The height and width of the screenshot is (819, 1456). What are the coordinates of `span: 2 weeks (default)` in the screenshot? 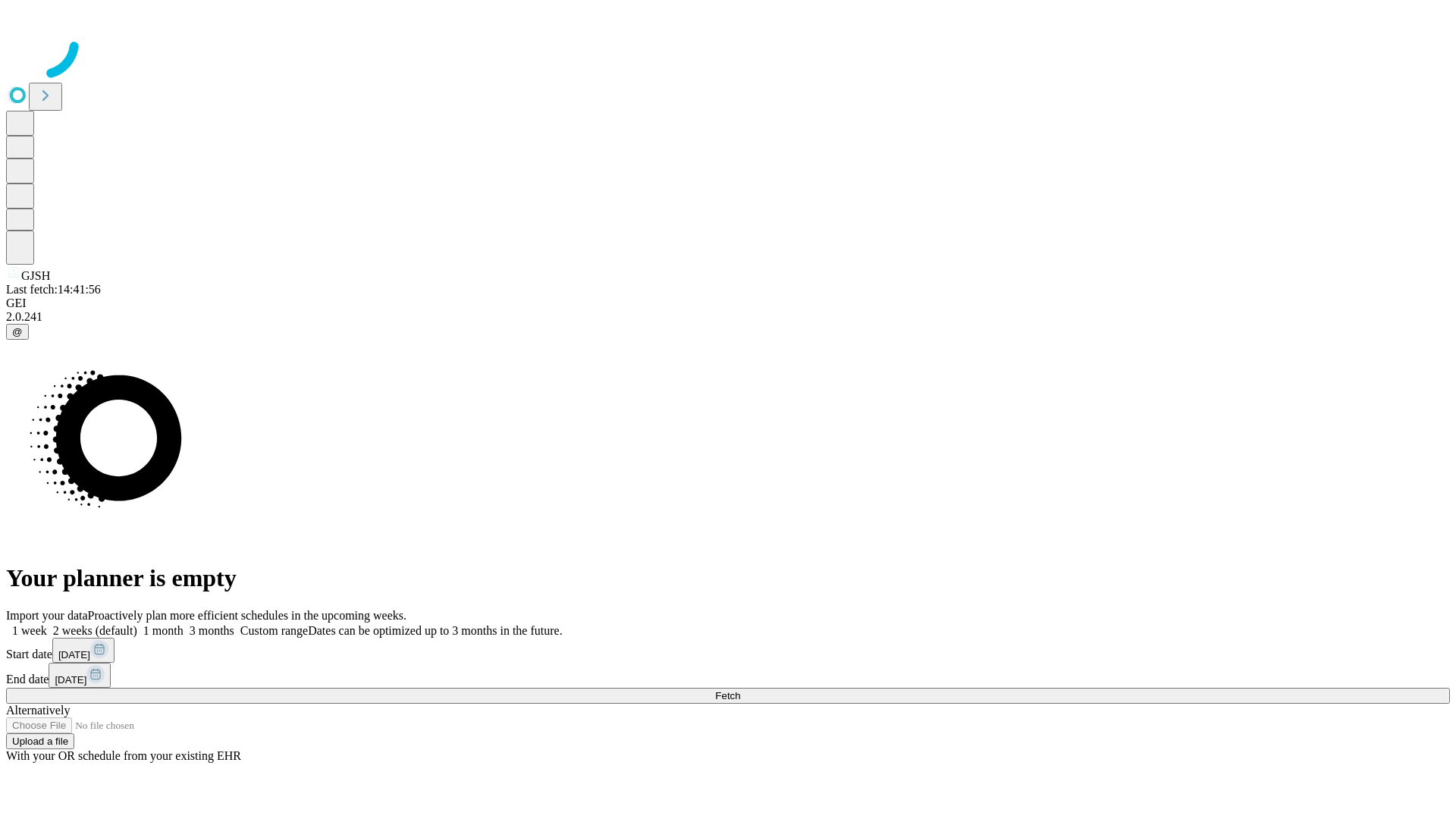 It's located at (95, 631).